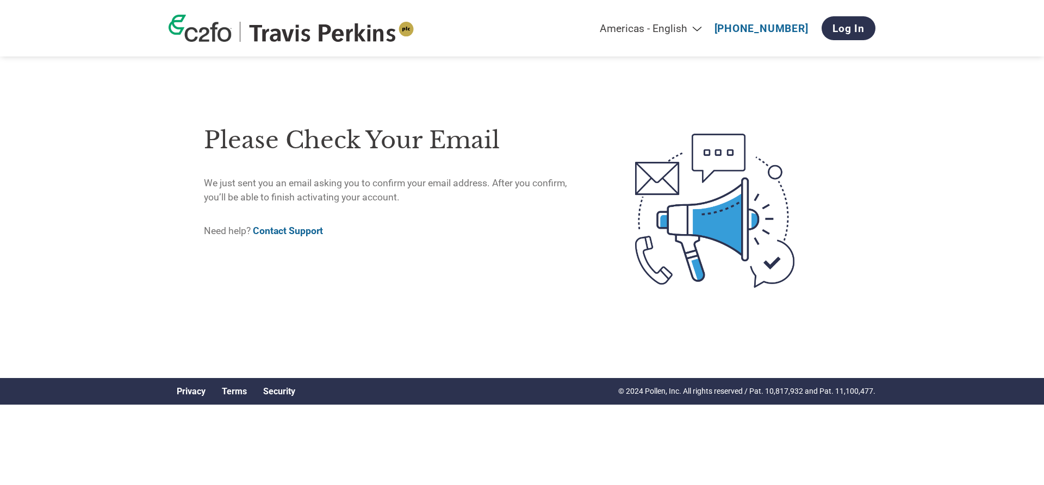 Image resolution: width=1044 pixels, height=485 pixels. What do you see at coordinates (200, 28) in the screenshot?
I see `img: c2fo logo` at bounding box center [200, 28].